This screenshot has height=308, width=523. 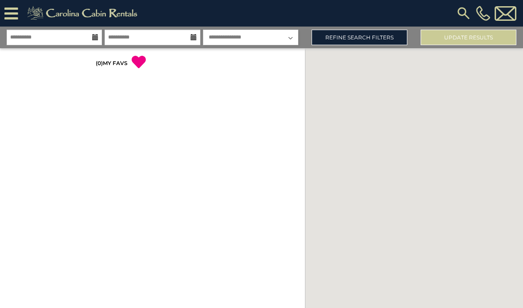 I want to click on img: Khaki-logo.png, so click(x=84, y=13).